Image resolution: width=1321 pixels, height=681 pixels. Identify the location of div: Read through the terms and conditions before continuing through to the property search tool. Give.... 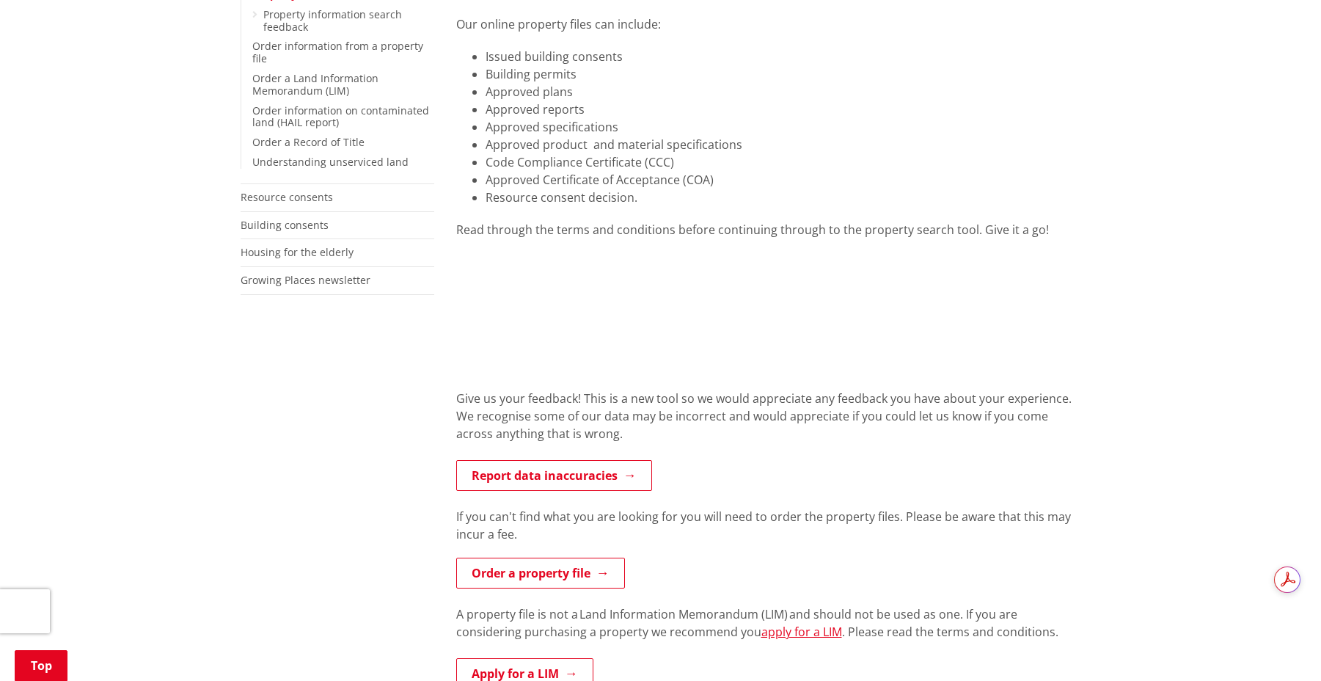
(769, 230).